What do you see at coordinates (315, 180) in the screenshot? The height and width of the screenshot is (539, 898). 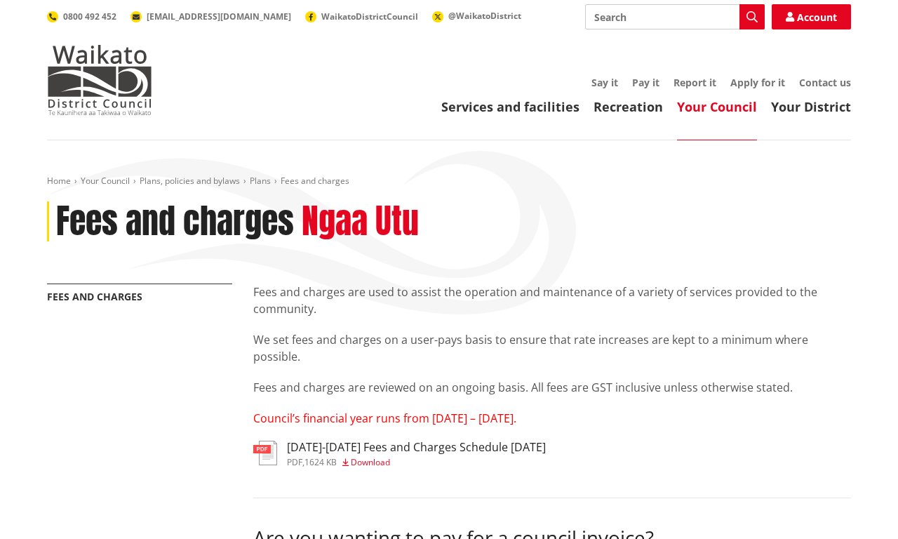 I see `span: Fees and charges` at bounding box center [315, 180].